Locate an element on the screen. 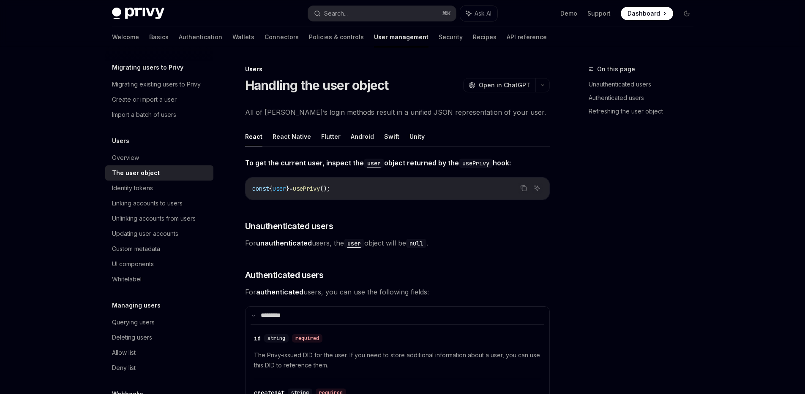  a: Wallets is located at coordinates (243, 37).